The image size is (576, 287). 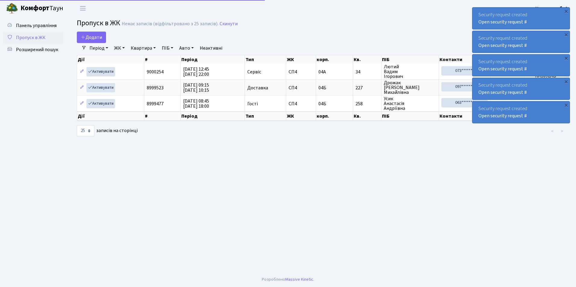 I want to click on span: Розширений пошук, so click(x=37, y=50).